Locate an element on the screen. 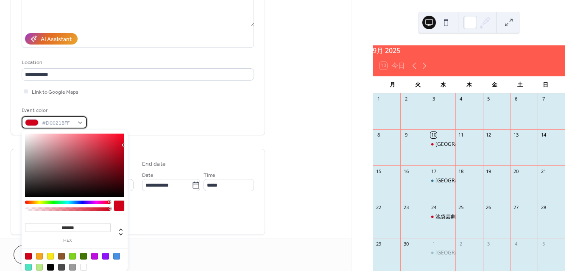  div: 24 is located at coordinates (433, 207).